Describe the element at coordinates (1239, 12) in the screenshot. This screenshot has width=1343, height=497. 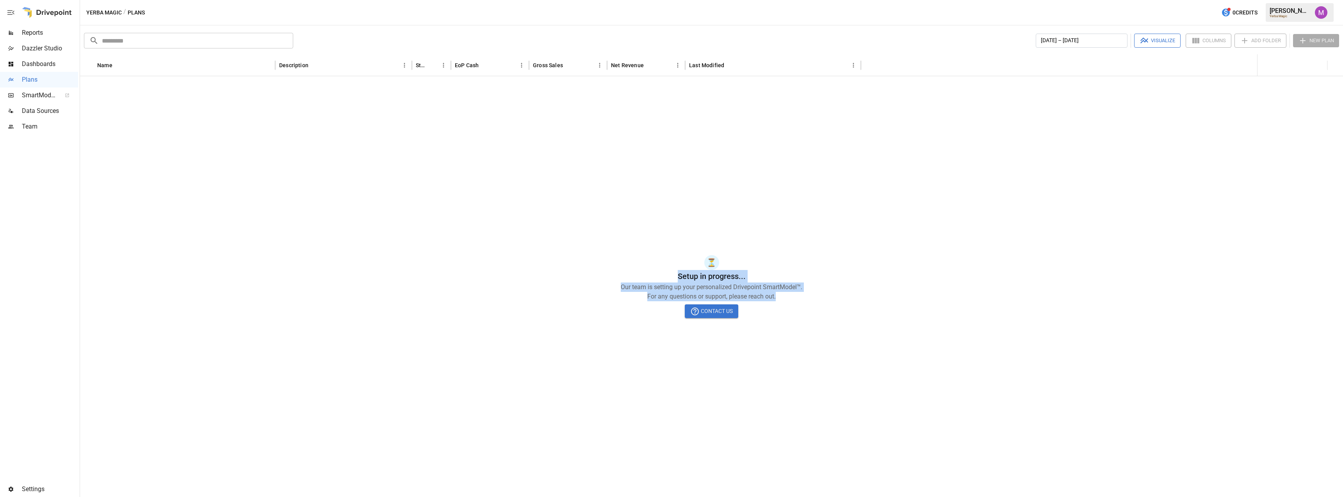
I see `button: 0Credits` at that location.